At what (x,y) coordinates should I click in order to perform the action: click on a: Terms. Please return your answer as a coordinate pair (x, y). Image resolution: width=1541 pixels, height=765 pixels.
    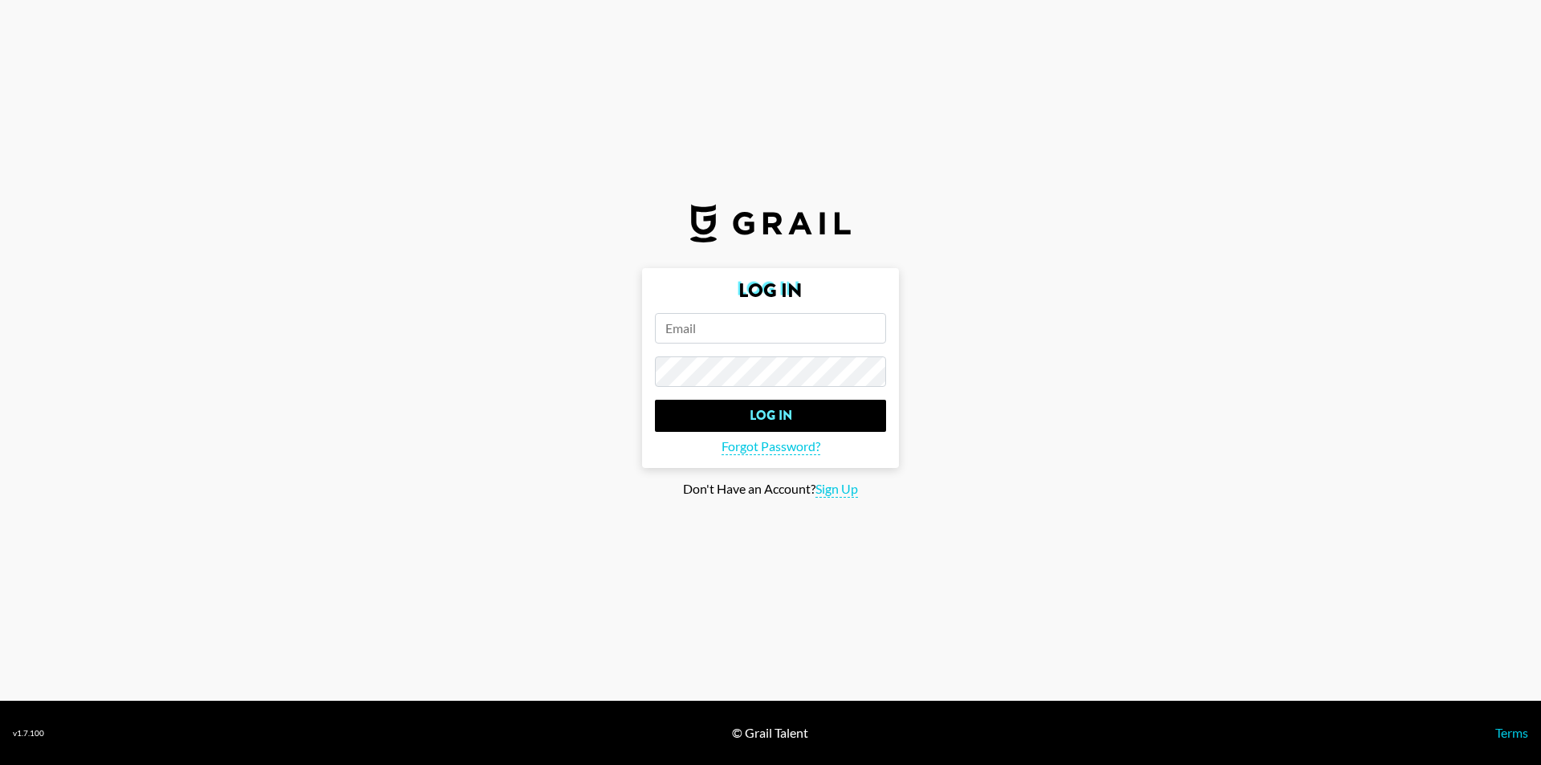
    Looking at the image, I should click on (1511, 732).